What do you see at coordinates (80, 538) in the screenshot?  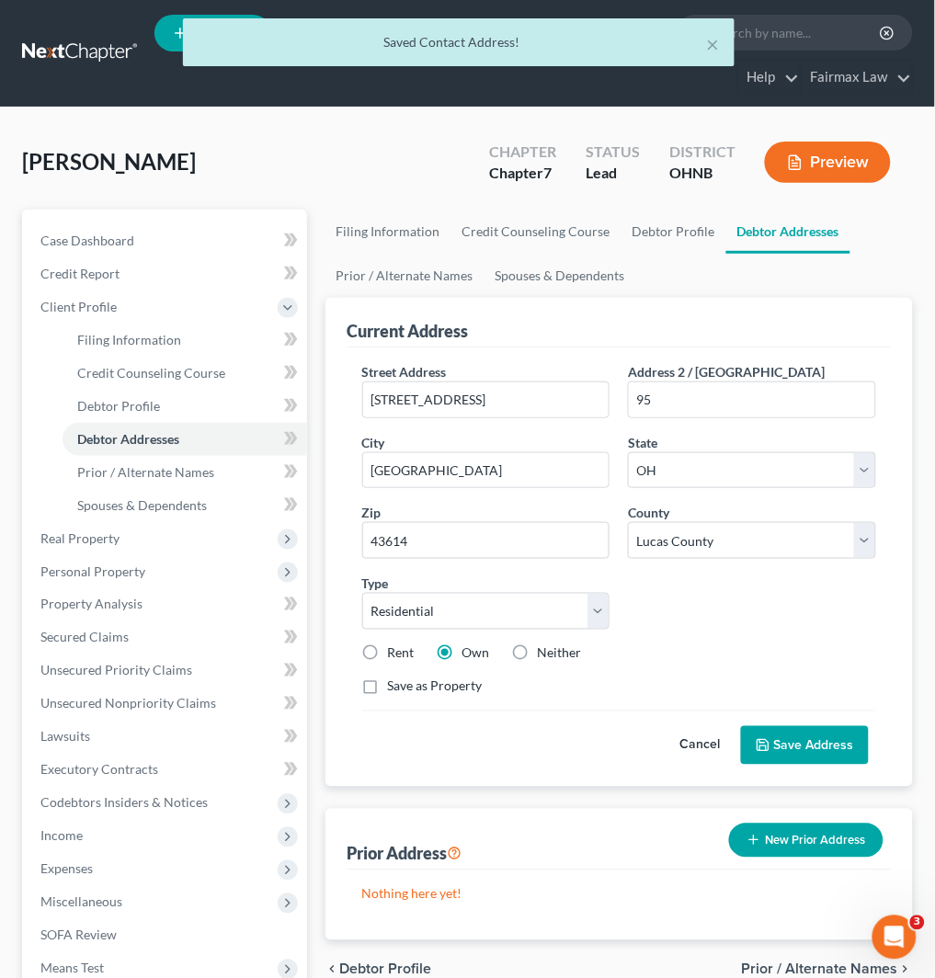 I see `span: Real Property` at bounding box center [80, 538].